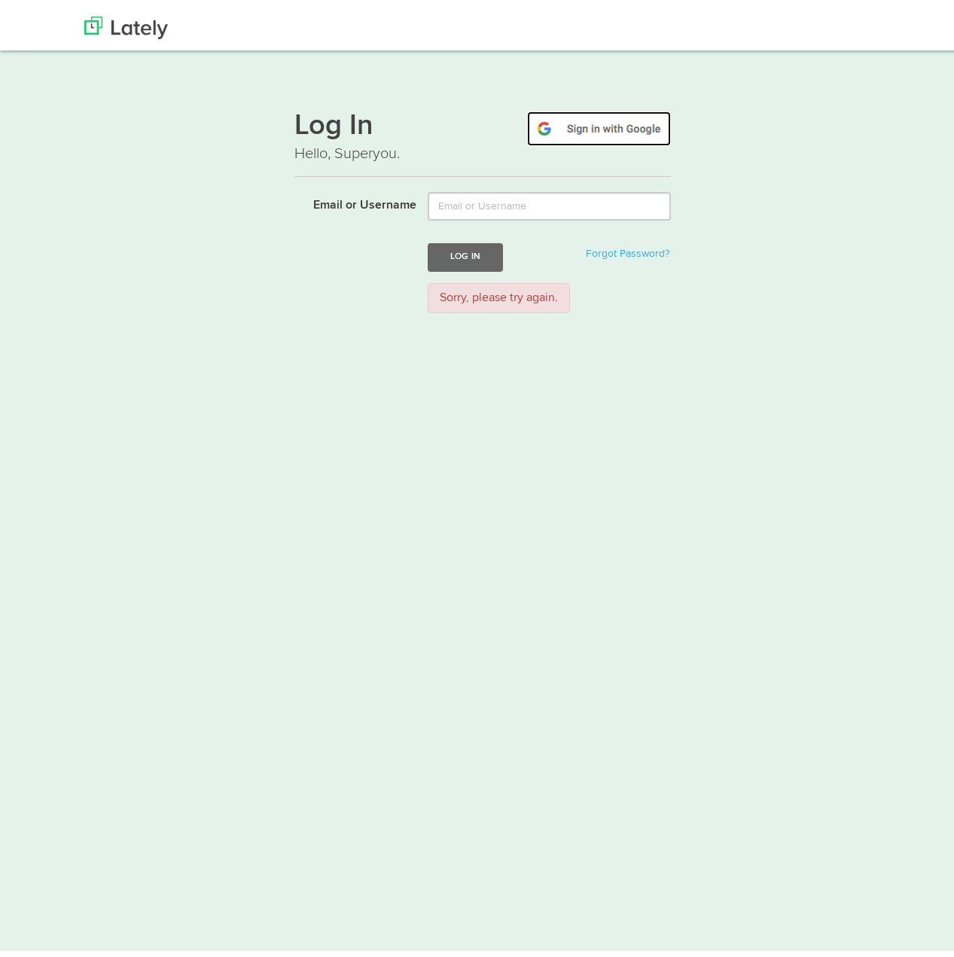 This screenshot has height=957, width=954. Describe the element at coordinates (627, 248) in the screenshot. I see `a: Forgot Password?` at that location.